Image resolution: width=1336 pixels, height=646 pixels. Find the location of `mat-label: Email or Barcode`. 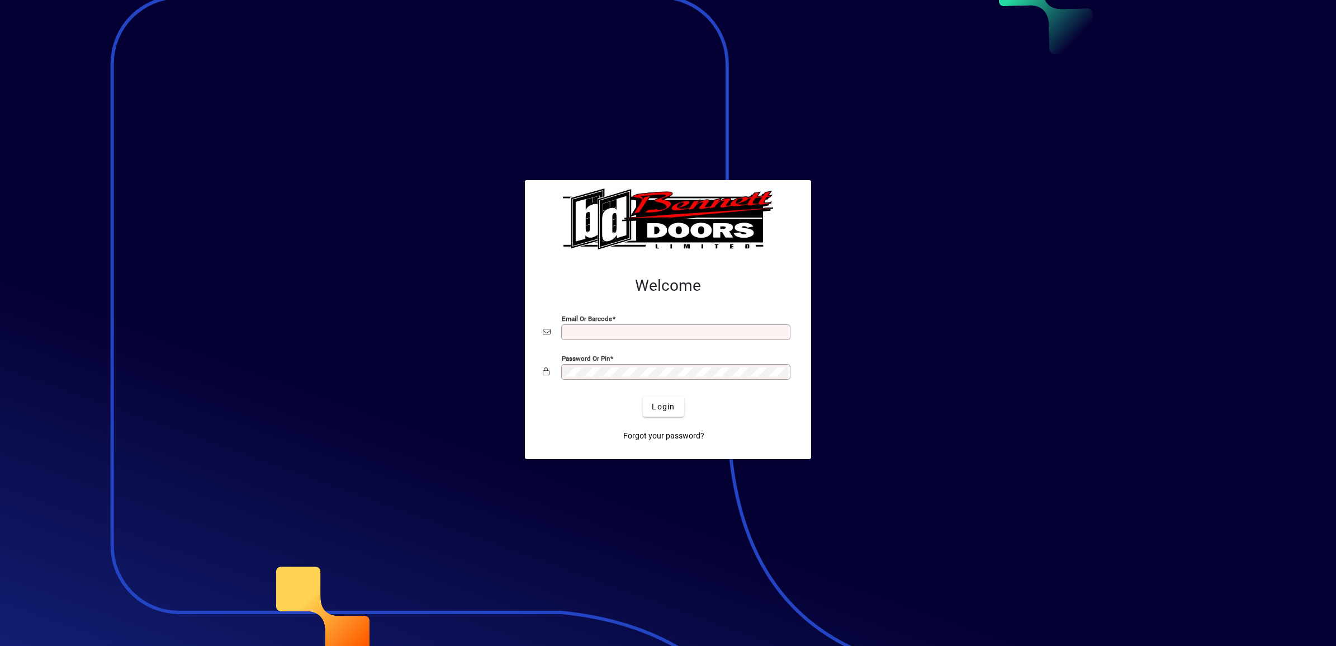

mat-label: Email or Barcode is located at coordinates (587, 319).